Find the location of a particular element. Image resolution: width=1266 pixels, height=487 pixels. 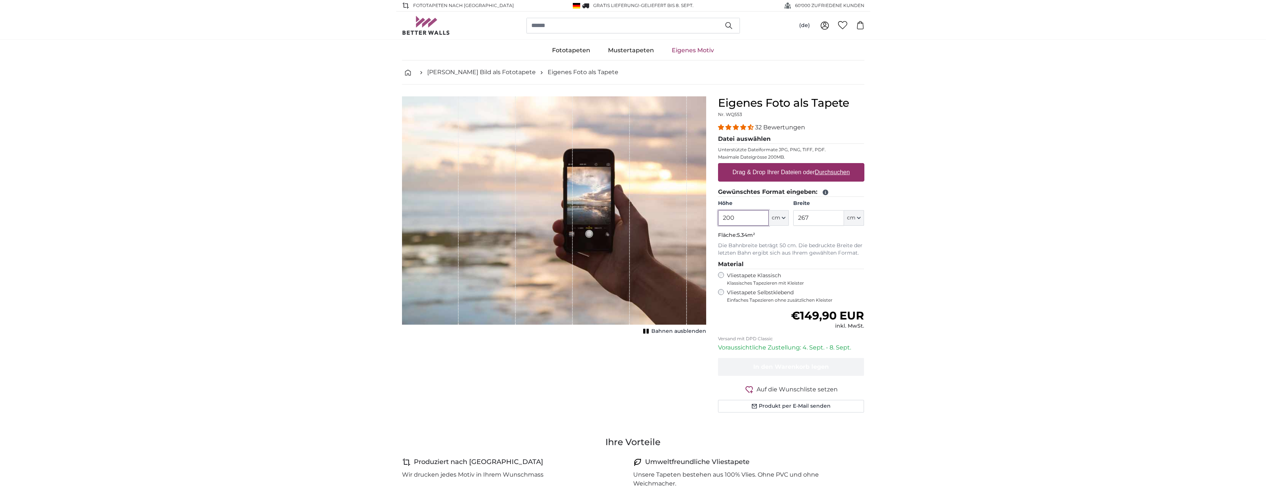

div: inkl. MwSt. is located at coordinates (827, 326).